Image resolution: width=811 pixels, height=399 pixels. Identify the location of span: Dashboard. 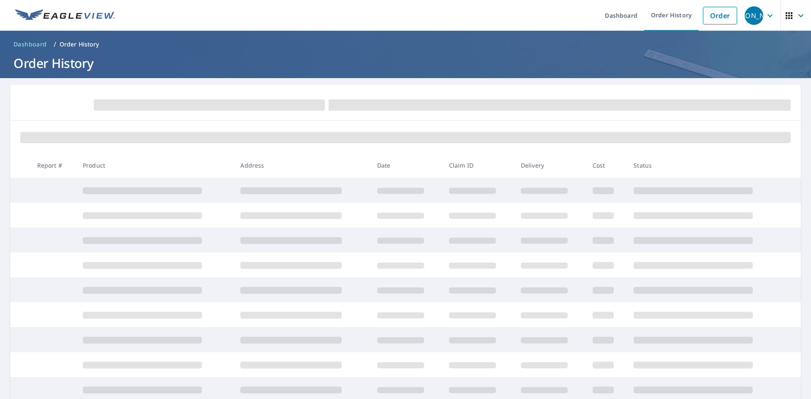
(30, 44).